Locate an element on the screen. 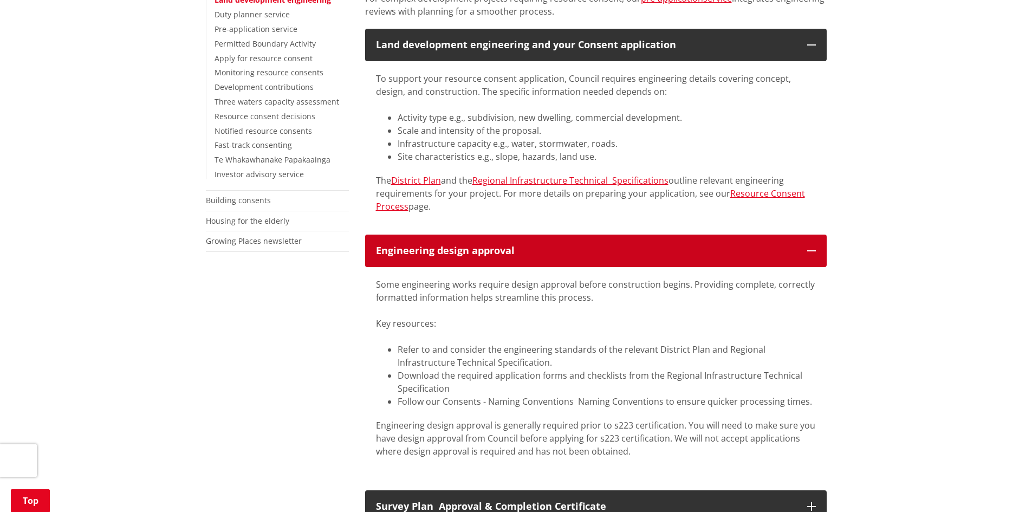 This screenshot has width=1032, height=512. a: Growing Places newsletter is located at coordinates (254, 241).